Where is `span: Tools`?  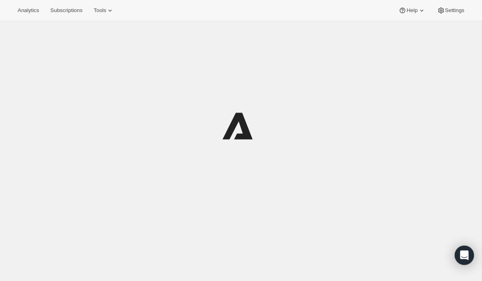 span: Tools is located at coordinates (100, 10).